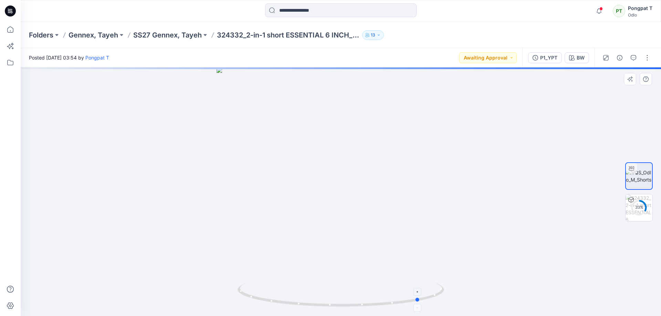 This screenshot has height=316, width=661. Describe the element at coordinates (640, 8) in the screenshot. I see `div: Pongpat T` at that location.